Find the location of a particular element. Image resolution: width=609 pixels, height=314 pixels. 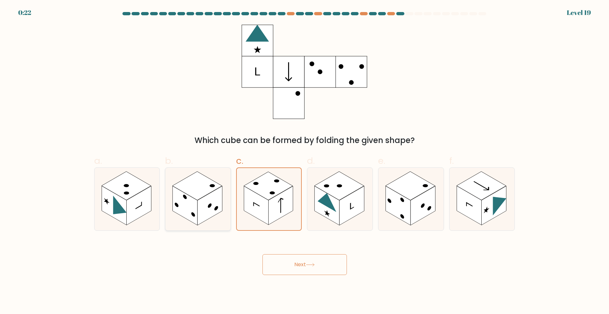

span: b. is located at coordinates (169, 161).